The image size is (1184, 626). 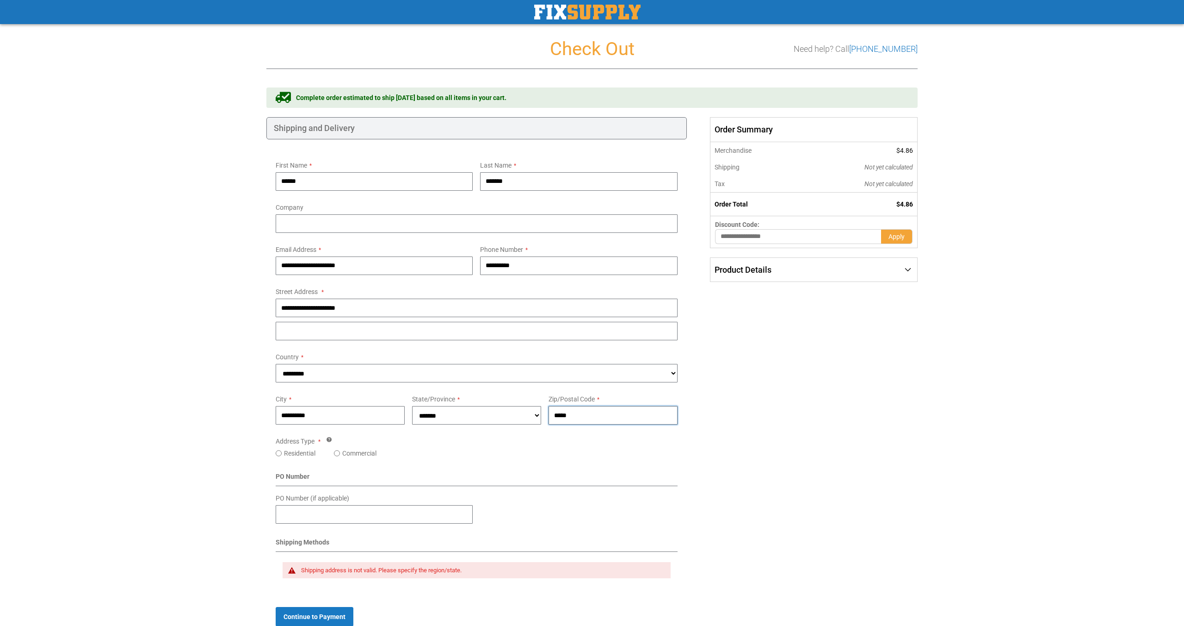 I want to click on span: Continue to Payment, so click(x=315, y=616).